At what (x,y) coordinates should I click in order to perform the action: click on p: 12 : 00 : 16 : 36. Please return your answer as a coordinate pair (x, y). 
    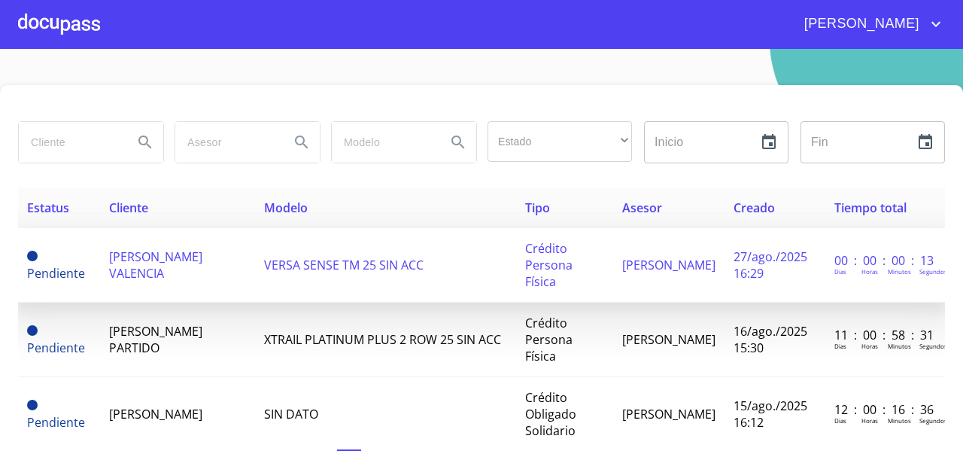
    Looking at the image, I should click on (885, 409).